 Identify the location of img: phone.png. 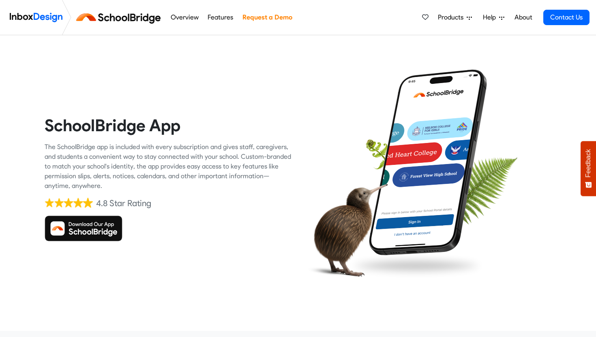
(428, 163).